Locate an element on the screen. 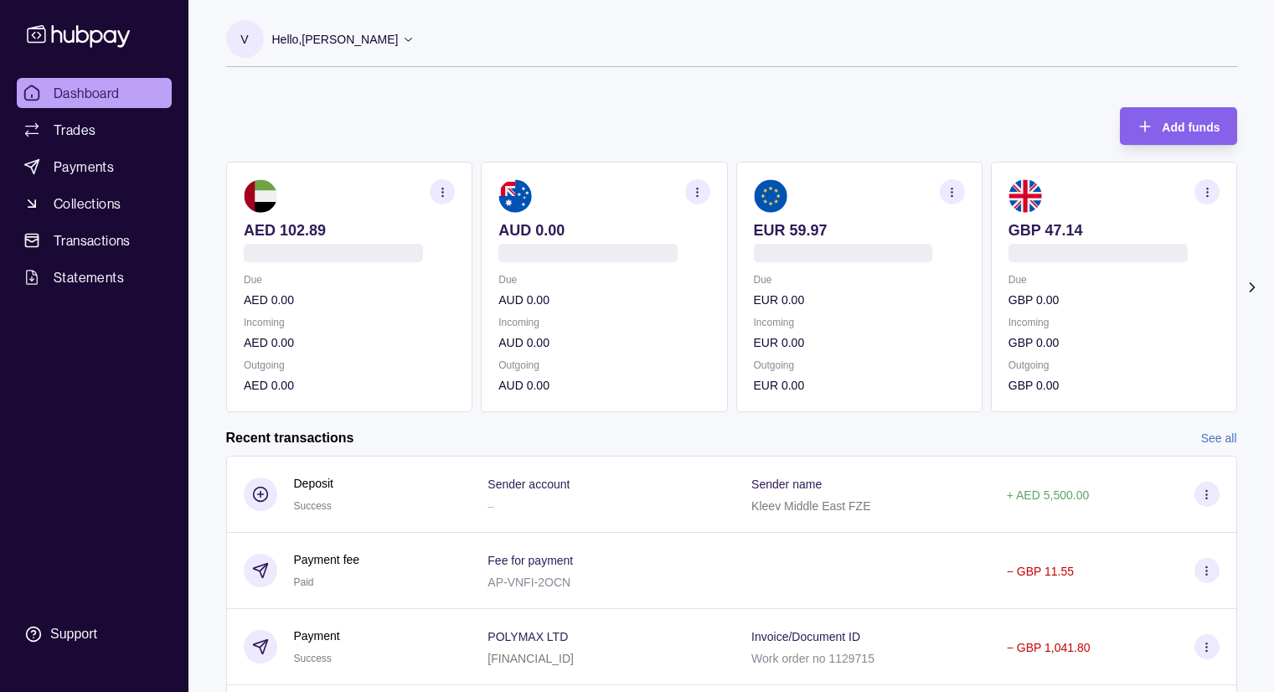 Image resolution: width=1274 pixels, height=692 pixels. p: Payment is located at coordinates (317, 636).